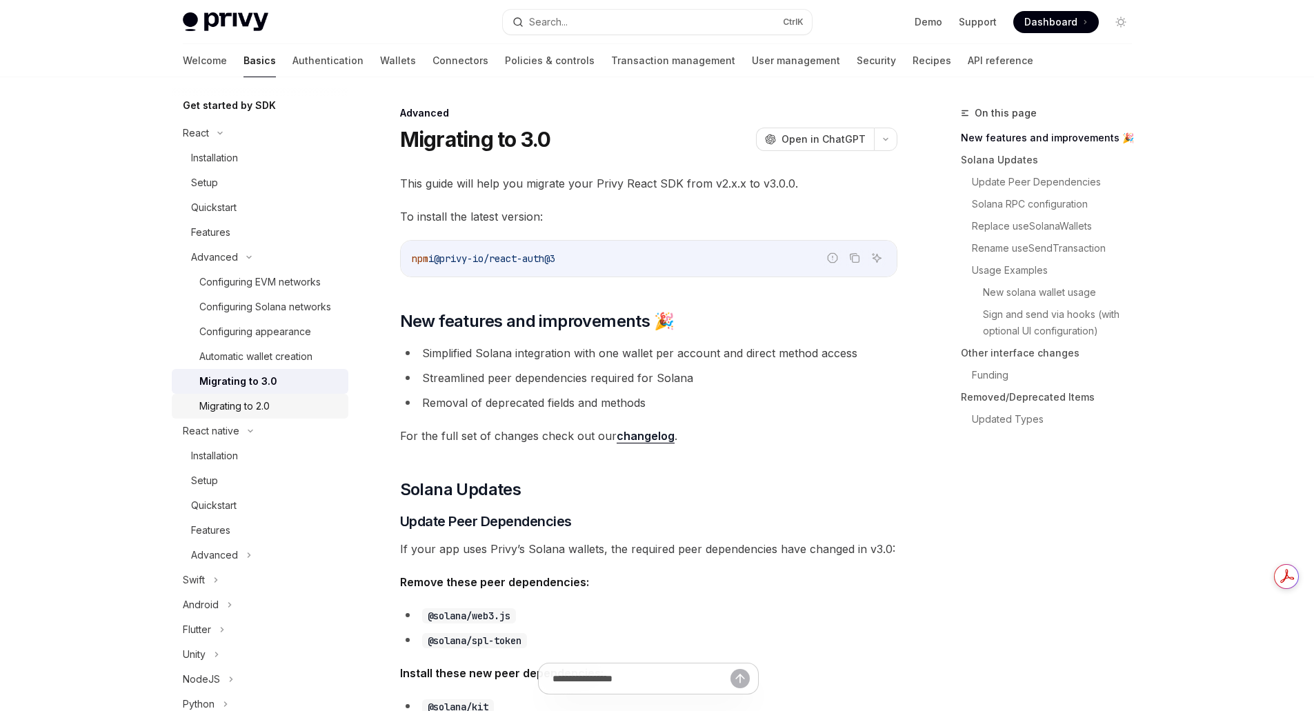 The height and width of the screenshot is (711, 1314). Describe the element at coordinates (1052, 138) in the screenshot. I see `a: New features and improvements 🎉` at that location.